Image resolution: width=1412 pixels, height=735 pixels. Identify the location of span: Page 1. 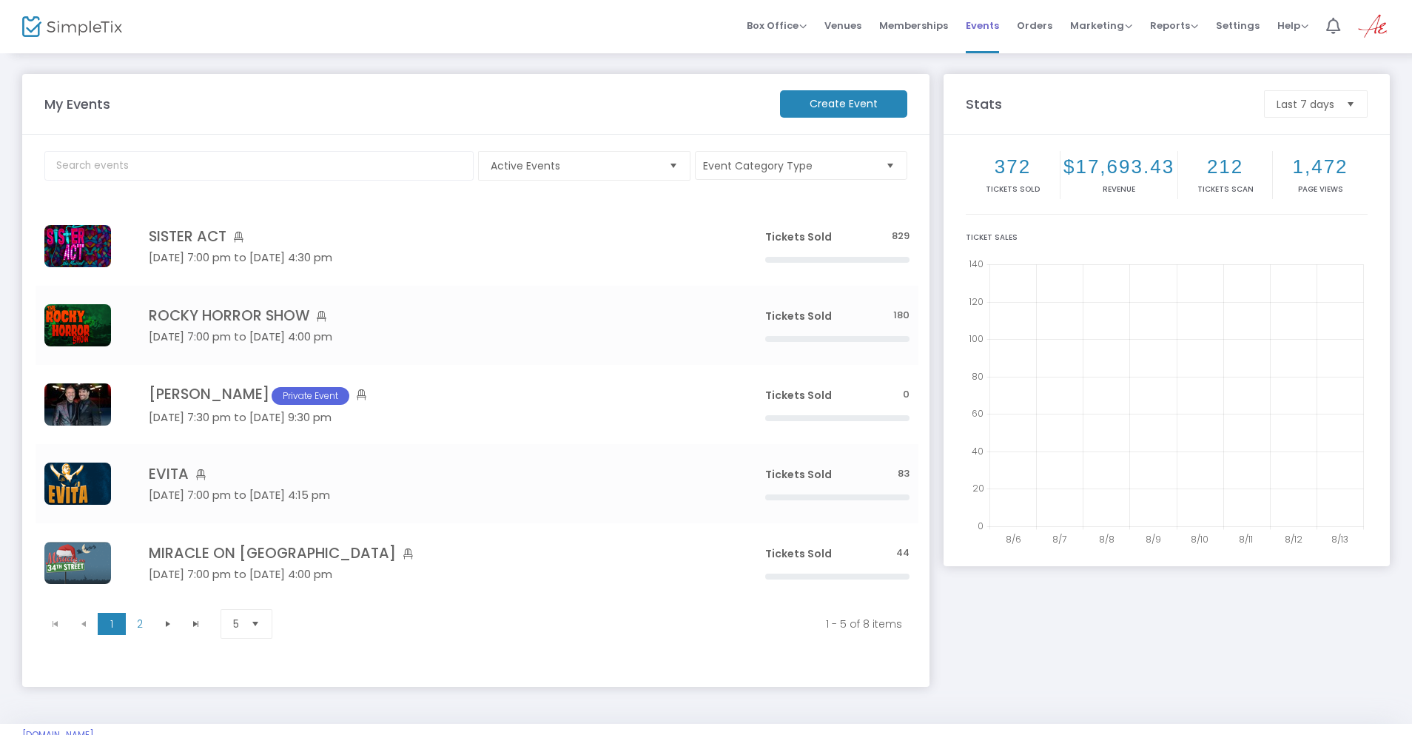
(112, 624).